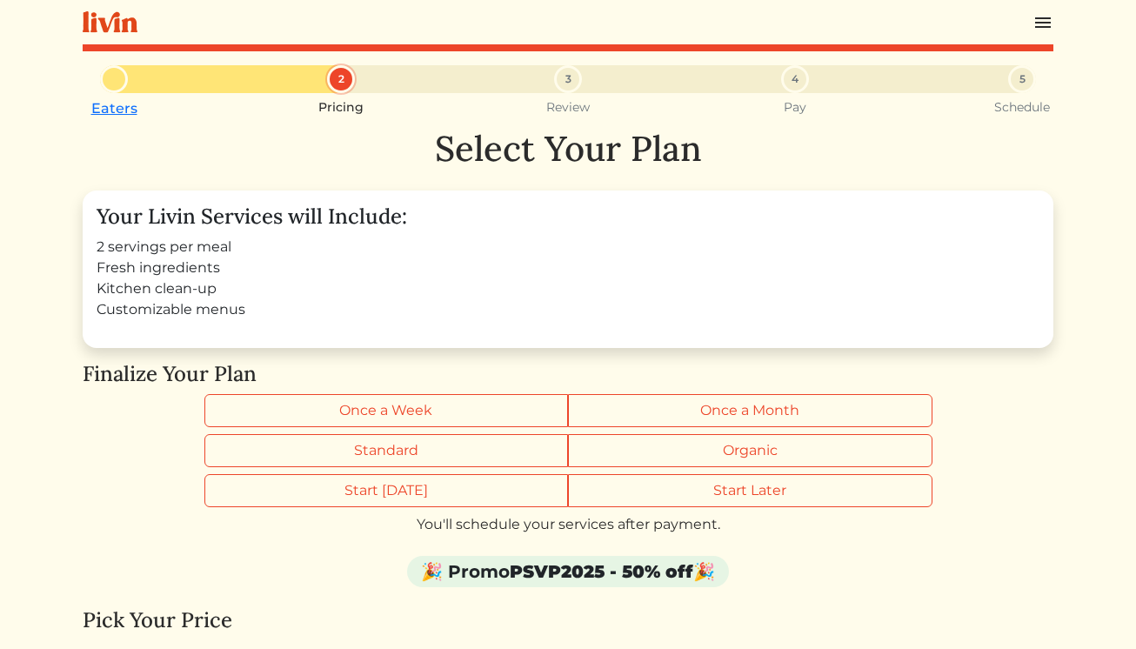 This screenshot has width=1136, height=649. What do you see at coordinates (114, 108) in the screenshot?
I see `a: Eaters` at bounding box center [114, 108].